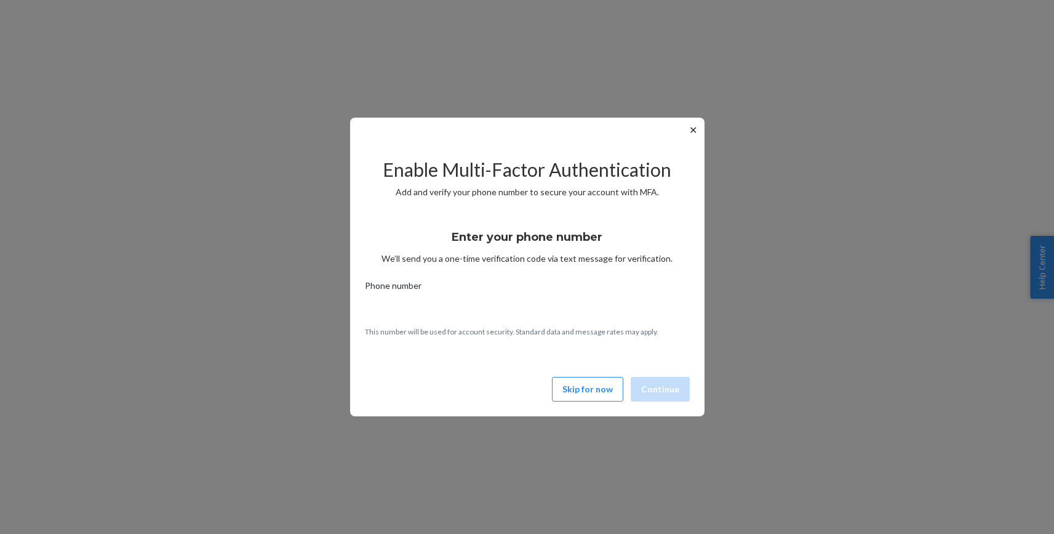 The image size is (1054, 534). What do you see at coordinates (528, 192) in the screenshot?
I see `p: Add and verify your phone number to secure your account with MFA.` at bounding box center [528, 192].